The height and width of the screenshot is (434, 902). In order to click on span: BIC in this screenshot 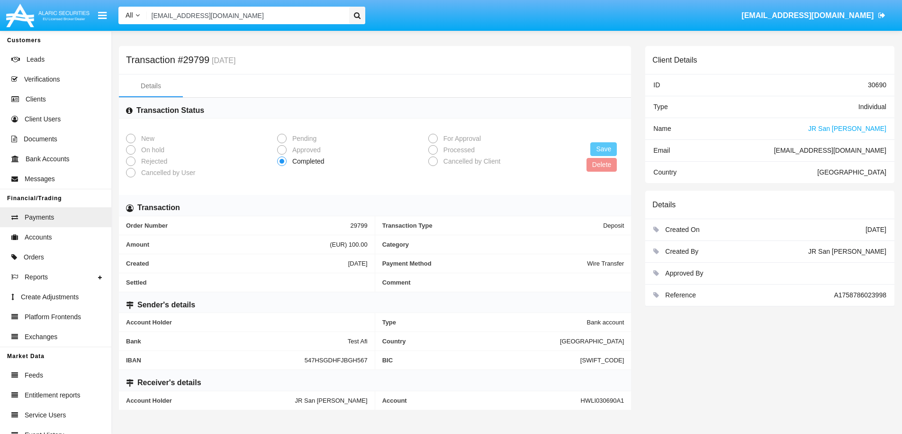, I will do `click(482, 360)`.